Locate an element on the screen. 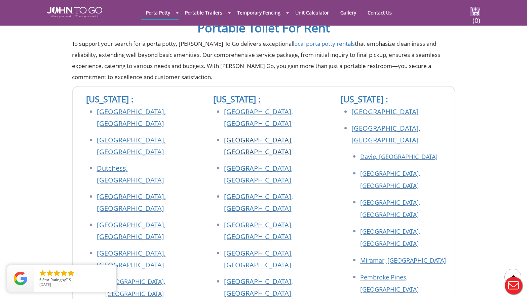 The width and height of the screenshot is (527, 299). span: T S is located at coordinates (68, 279).